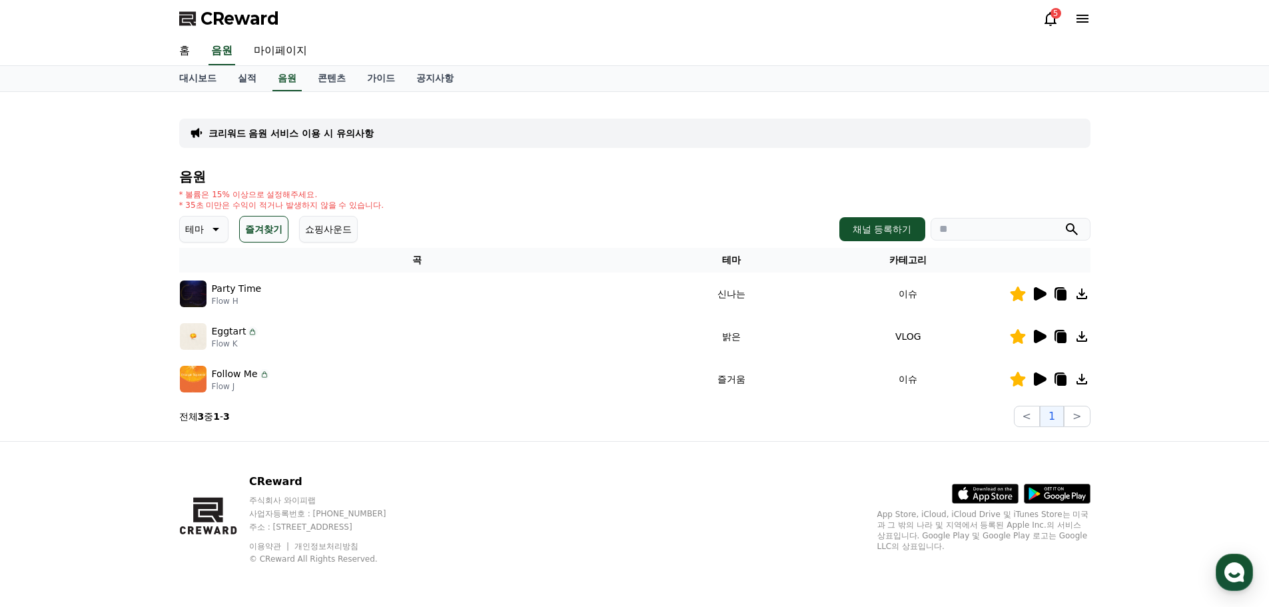  I want to click on td: VLOG, so click(908, 336).